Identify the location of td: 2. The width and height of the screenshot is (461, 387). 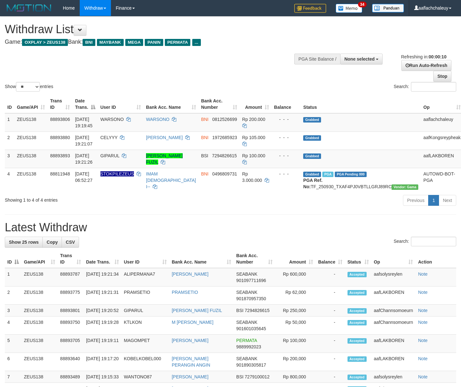
(10, 140).